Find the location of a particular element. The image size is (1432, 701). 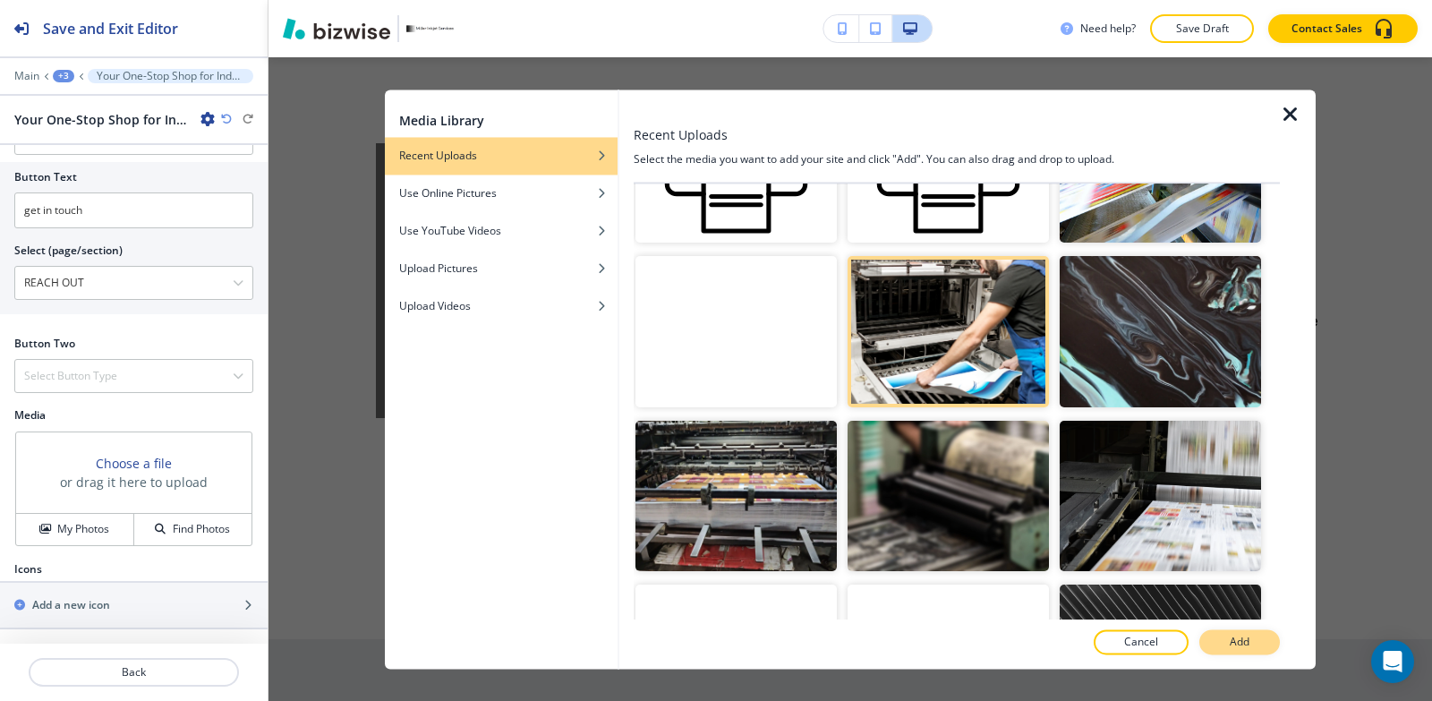

h3: Need help? is located at coordinates (1108, 29).